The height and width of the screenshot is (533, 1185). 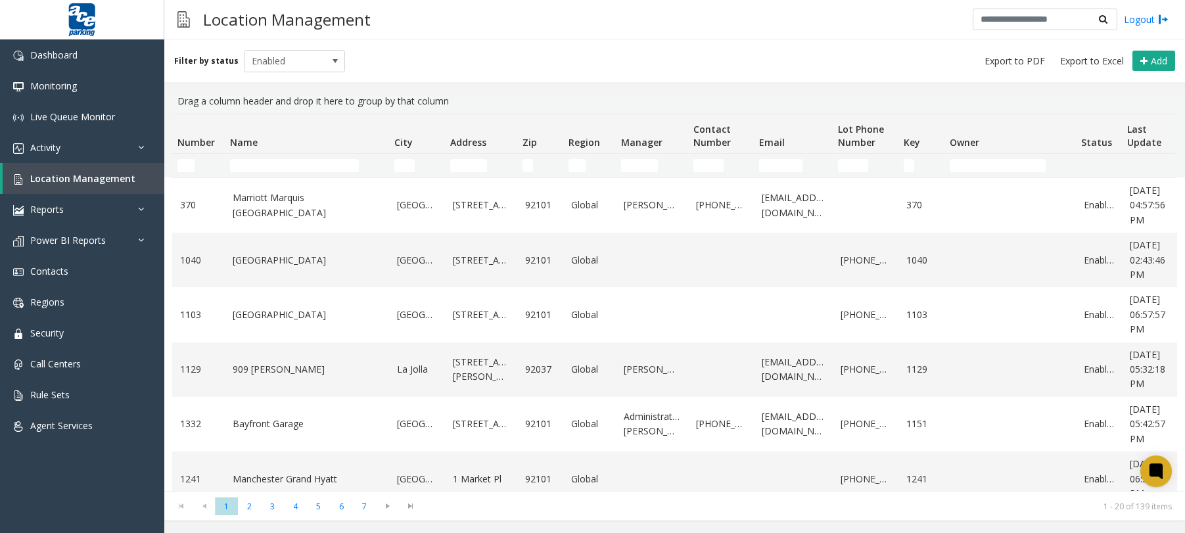 What do you see at coordinates (53, 85) in the screenshot?
I see `span: Monitoring` at bounding box center [53, 85].